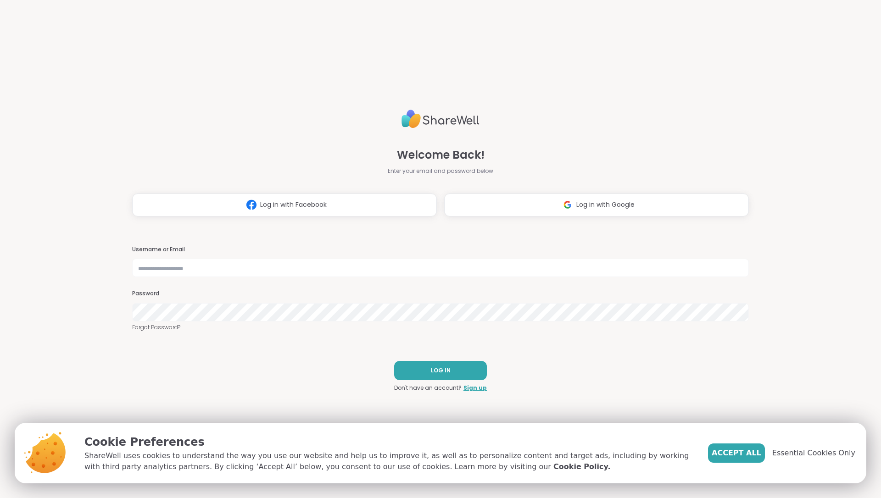 The image size is (881, 498). What do you see at coordinates (475, 388) in the screenshot?
I see `a: Sign up` at bounding box center [475, 388].